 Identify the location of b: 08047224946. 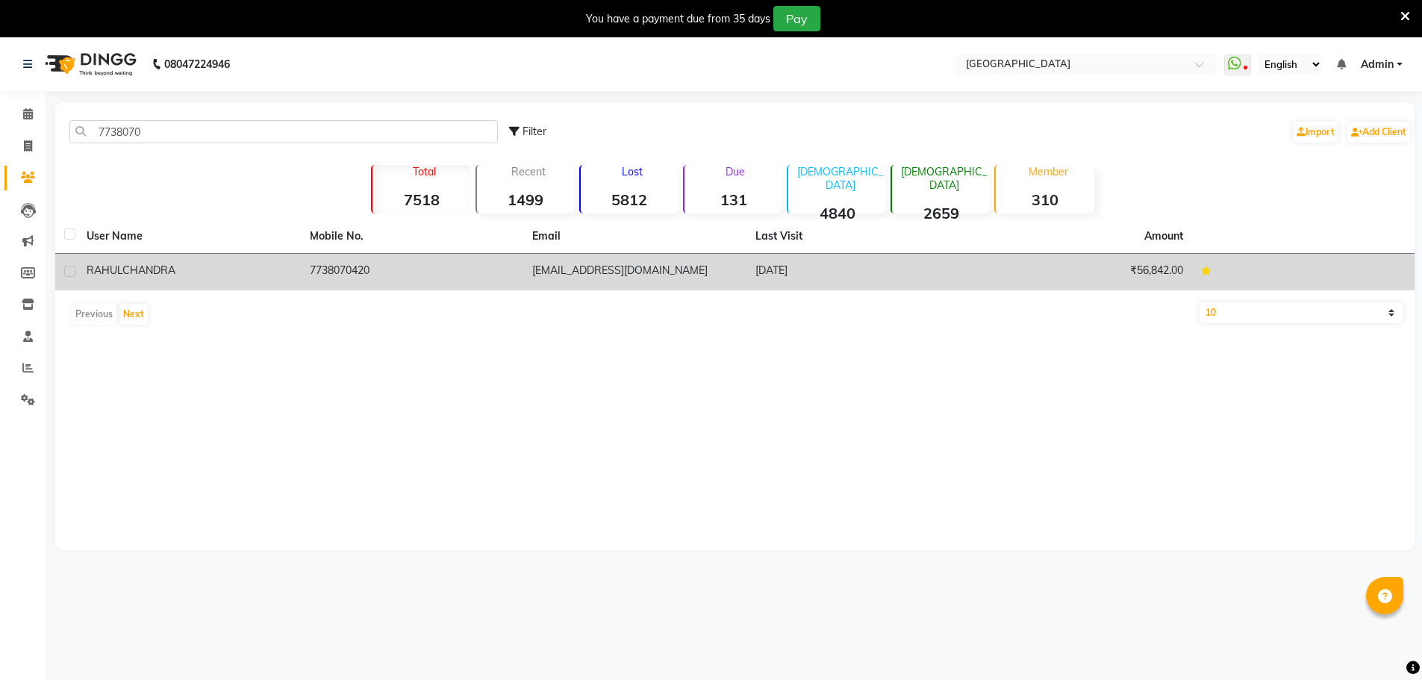
(197, 64).